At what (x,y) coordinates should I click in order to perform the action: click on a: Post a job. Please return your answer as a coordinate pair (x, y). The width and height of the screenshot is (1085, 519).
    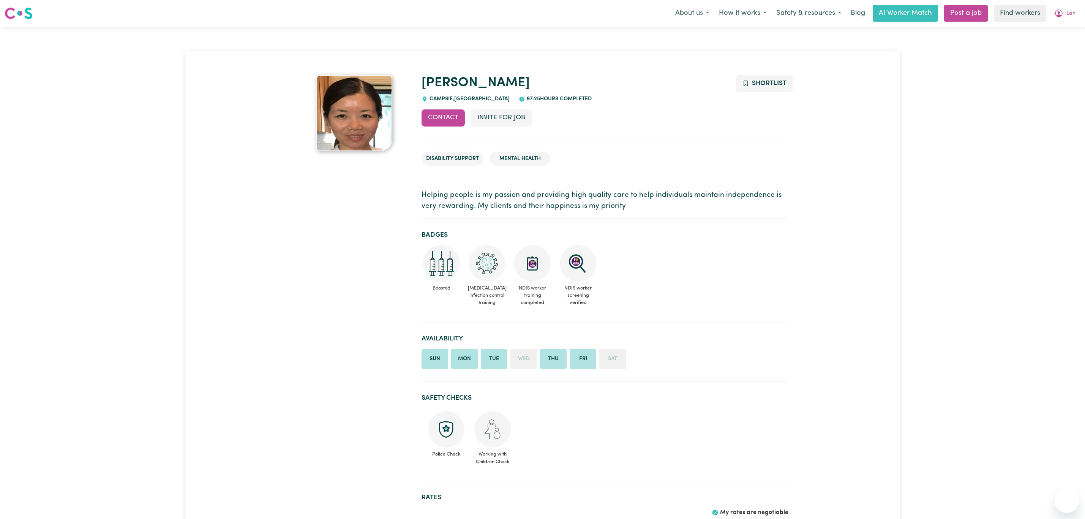
    Looking at the image, I should click on (966, 13).